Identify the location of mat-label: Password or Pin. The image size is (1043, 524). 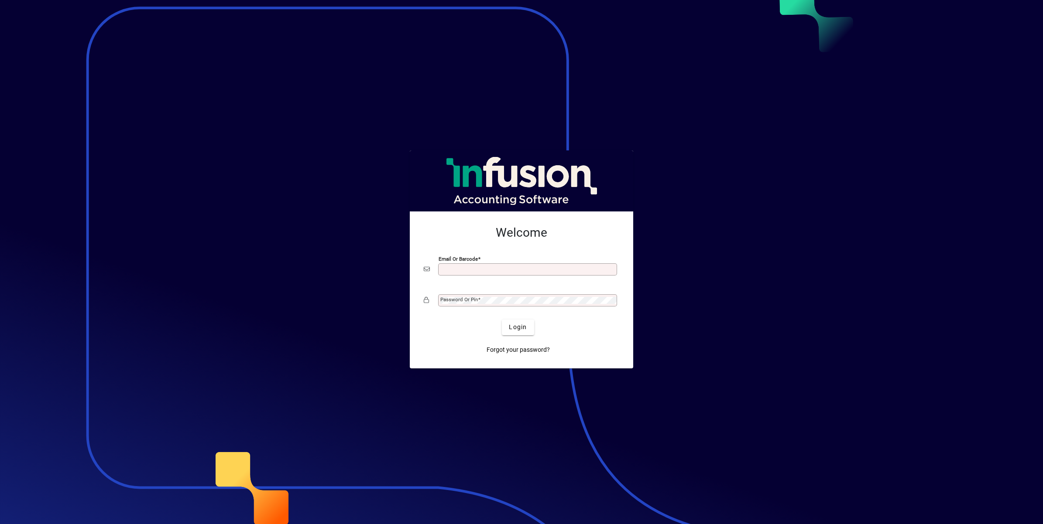
(459, 300).